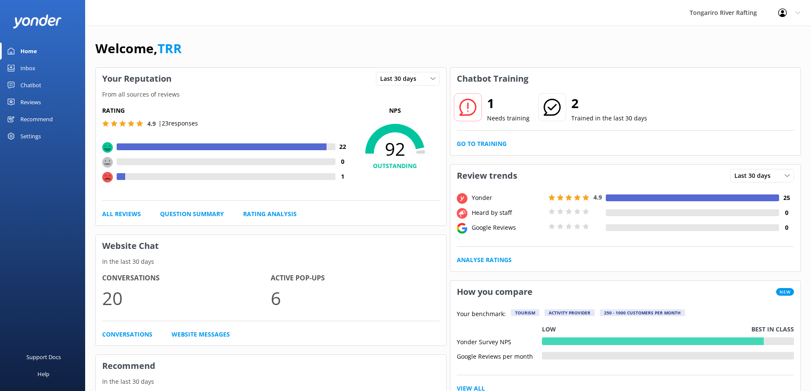 Image resolution: width=811 pixels, height=391 pixels. Describe the element at coordinates (785, 292) in the screenshot. I see `span: New` at that location.